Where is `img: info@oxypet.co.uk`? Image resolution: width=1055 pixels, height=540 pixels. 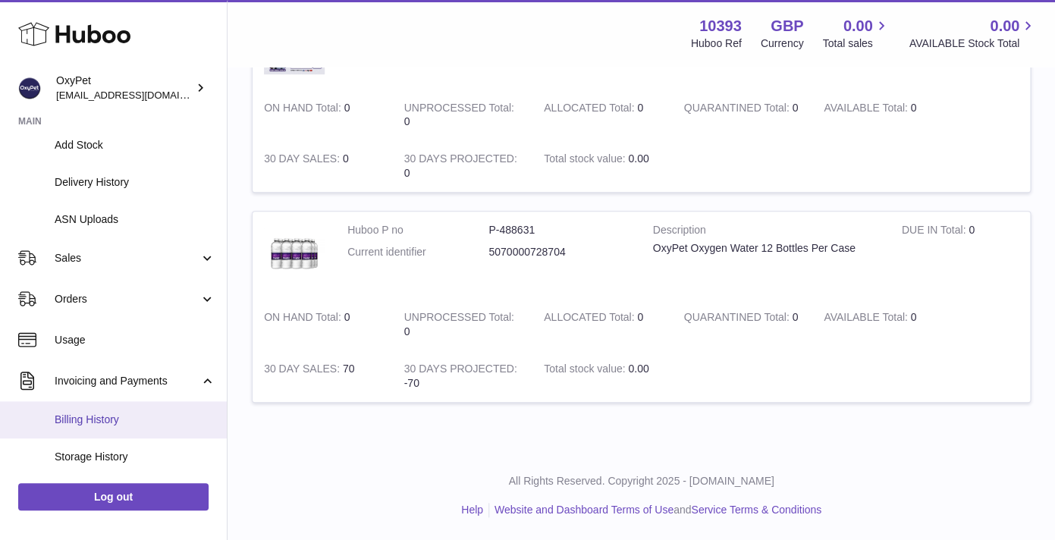 img: info@oxypet.co.uk is located at coordinates (30, 88).